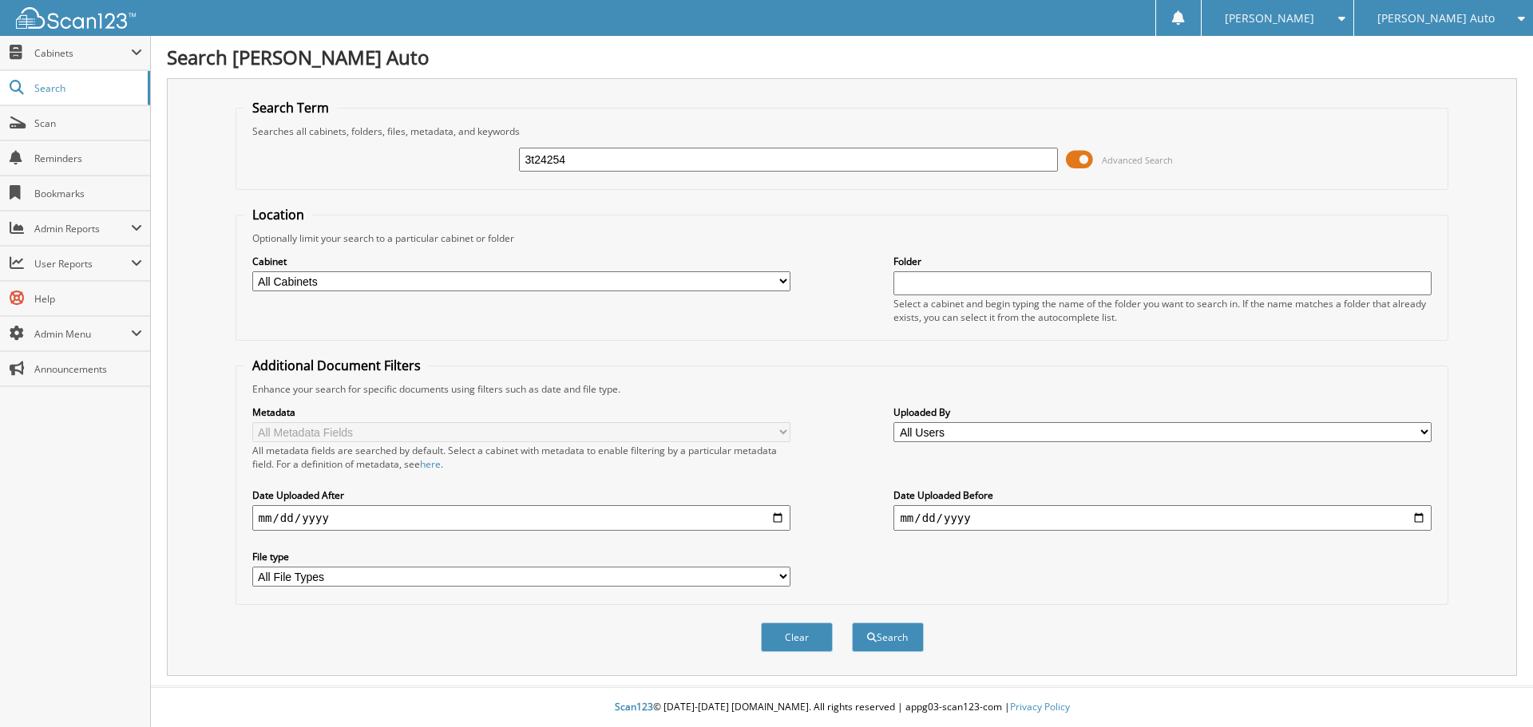  Describe the element at coordinates (888, 637) in the screenshot. I see `button: Search` at that location.